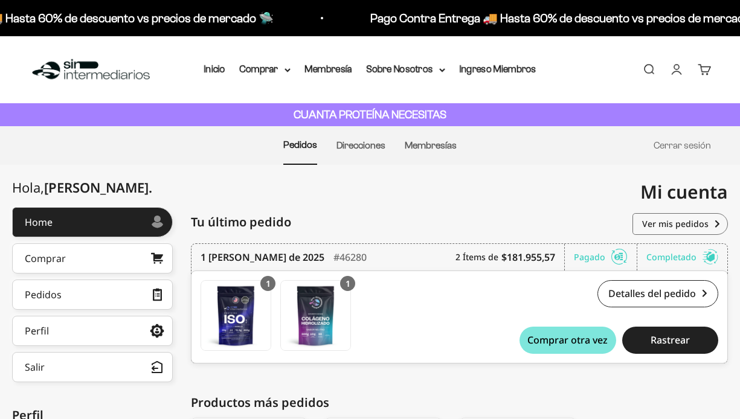  Describe the element at coordinates (315, 315) in the screenshot. I see `a: Colágeno Hidrolizado` at that location.